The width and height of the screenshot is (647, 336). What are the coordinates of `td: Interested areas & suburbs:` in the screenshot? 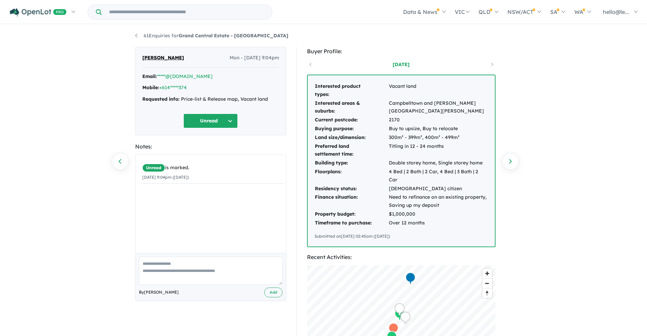 It's located at (351, 108).